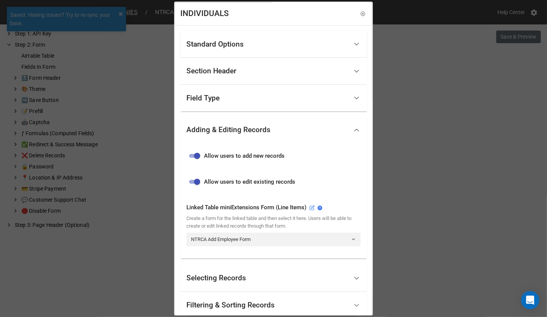  Describe the element at coordinates (274, 208) in the screenshot. I see `div: Linked Table miniExtensions Form (Line Items)` at that location.